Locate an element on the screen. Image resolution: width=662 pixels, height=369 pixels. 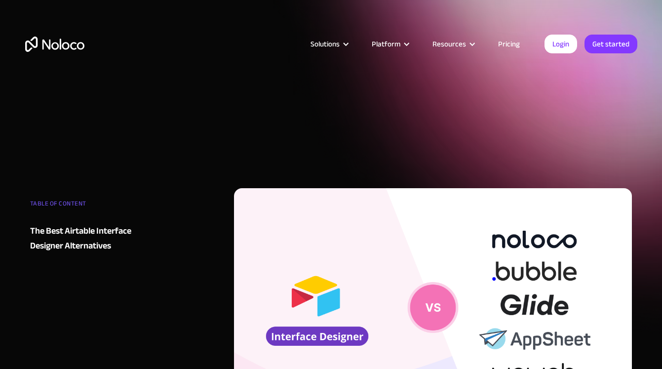
a: Get started is located at coordinates (611, 44).